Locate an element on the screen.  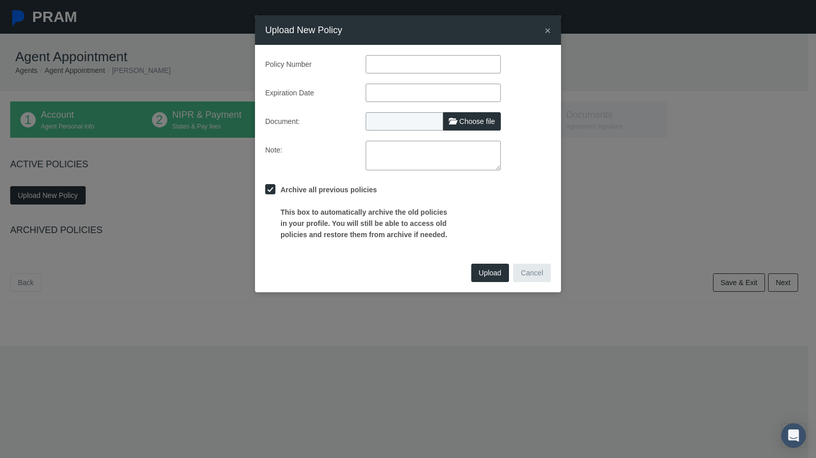
label: Policy Number is located at coordinates (308, 64).